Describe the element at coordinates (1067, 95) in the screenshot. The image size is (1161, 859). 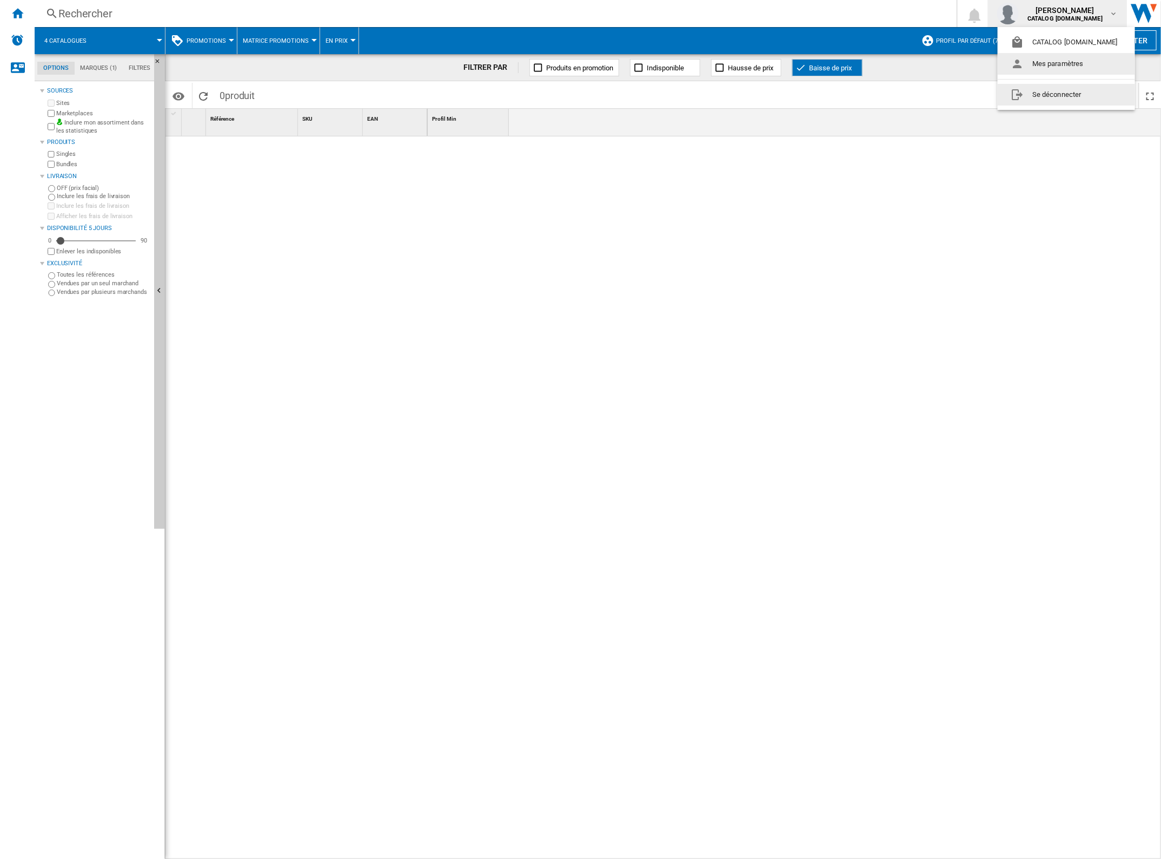
I see `md-menu-item: Se déconnecter` at that location.